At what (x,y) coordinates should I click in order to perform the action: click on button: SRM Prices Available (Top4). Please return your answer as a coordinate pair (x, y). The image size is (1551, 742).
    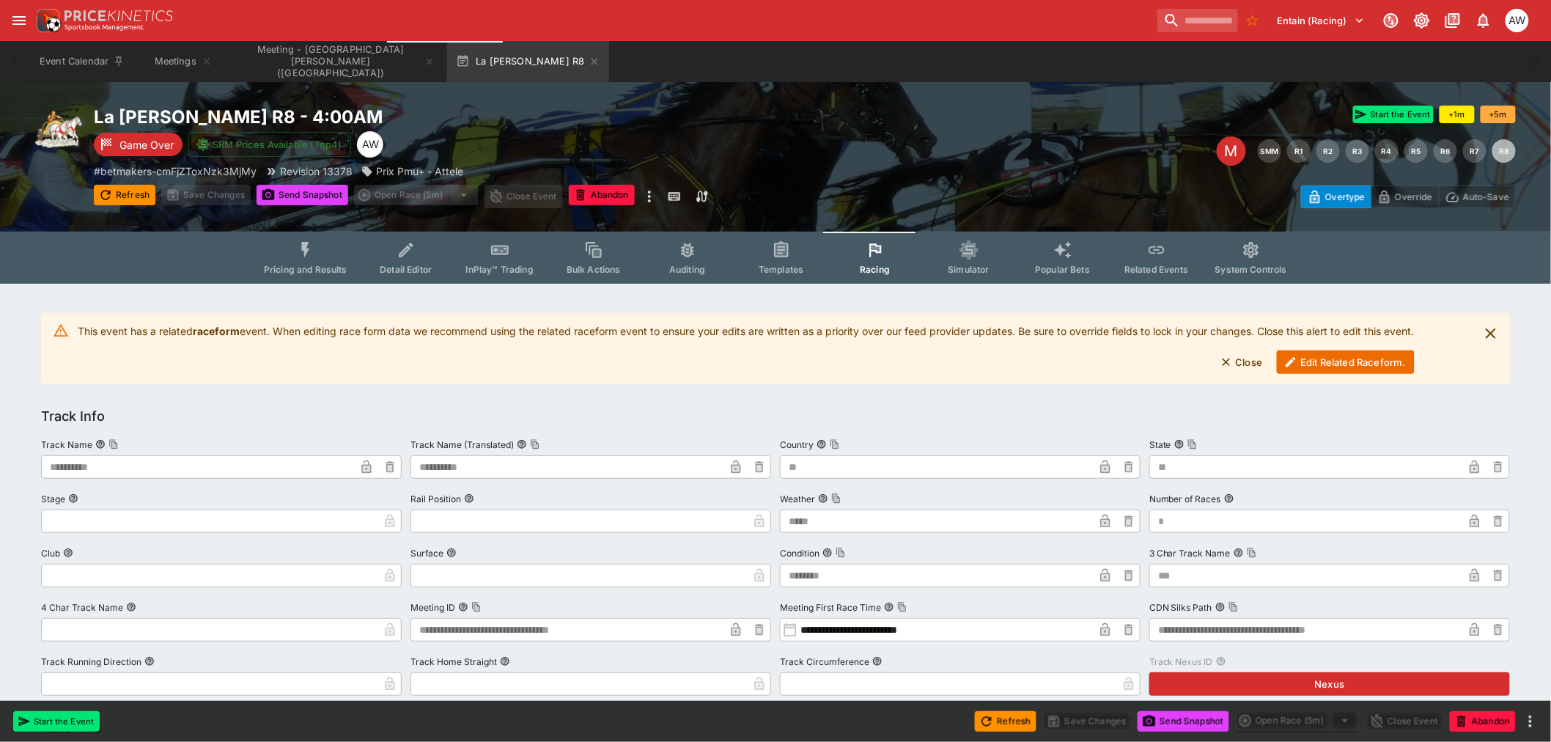
    Looking at the image, I should click on (270, 144).